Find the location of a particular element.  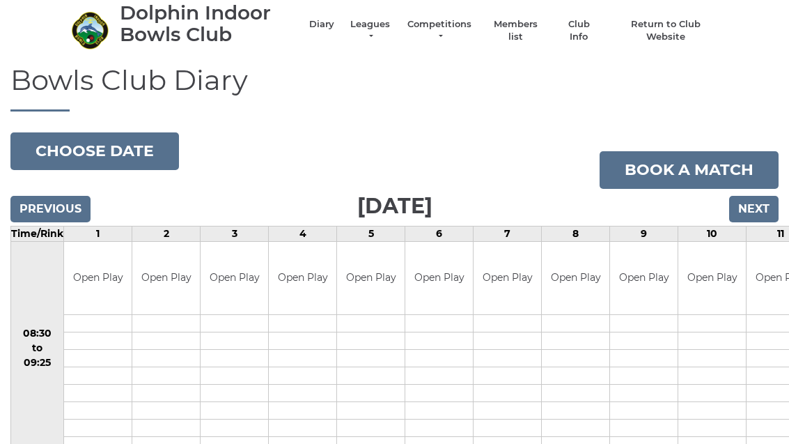

a: Club Info is located at coordinates (579, 31).